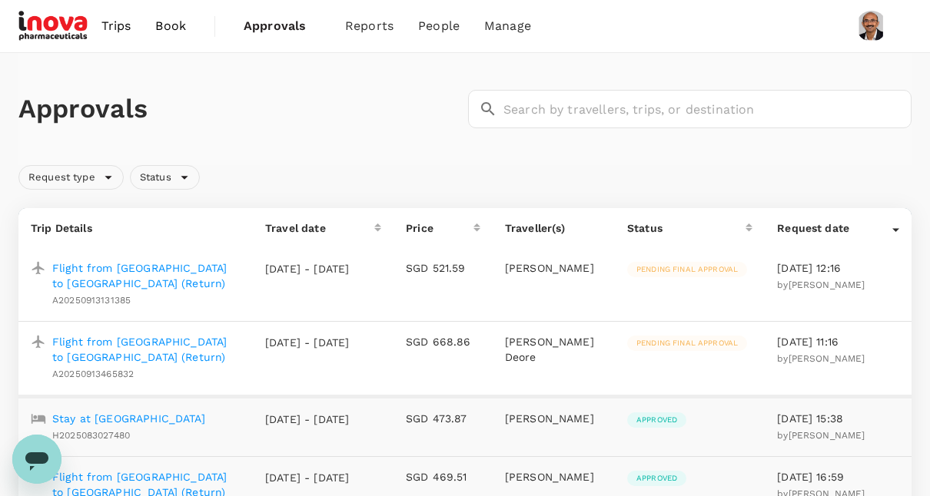 This screenshot has height=496, width=930. What do you see at coordinates (171, 26) in the screenshot?
I see `span: Book` at bounding box center [171, 26].